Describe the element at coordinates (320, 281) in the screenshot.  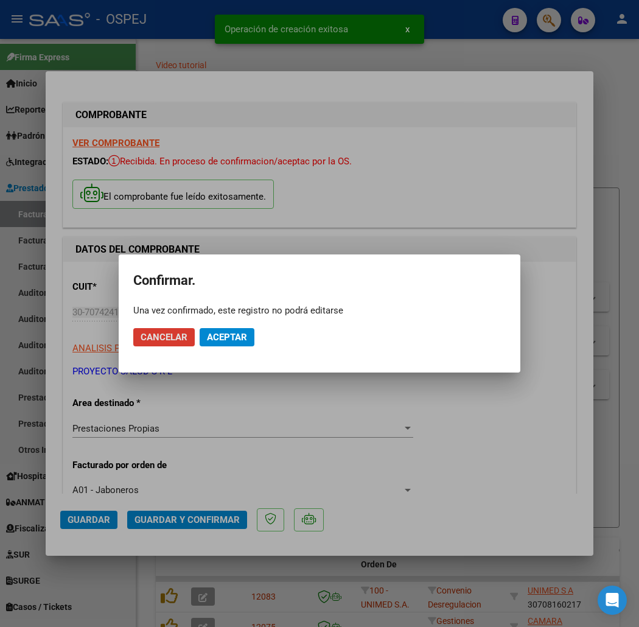
I see `h2: Confirmar.` at that location.